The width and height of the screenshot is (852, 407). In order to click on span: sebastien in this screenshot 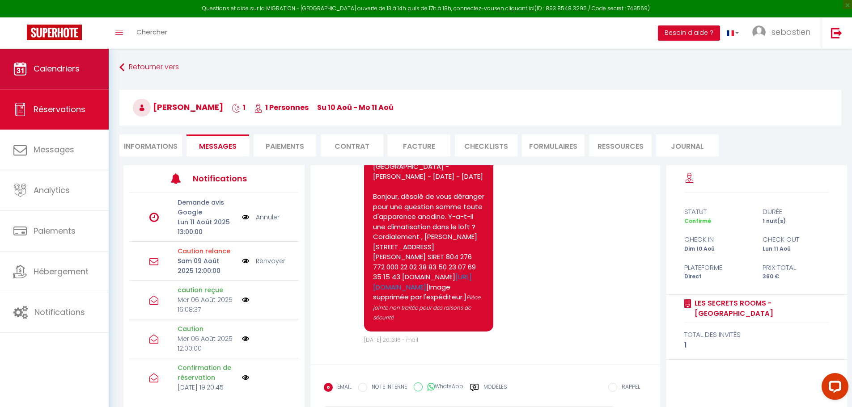, I will do `click(791, 32)`.